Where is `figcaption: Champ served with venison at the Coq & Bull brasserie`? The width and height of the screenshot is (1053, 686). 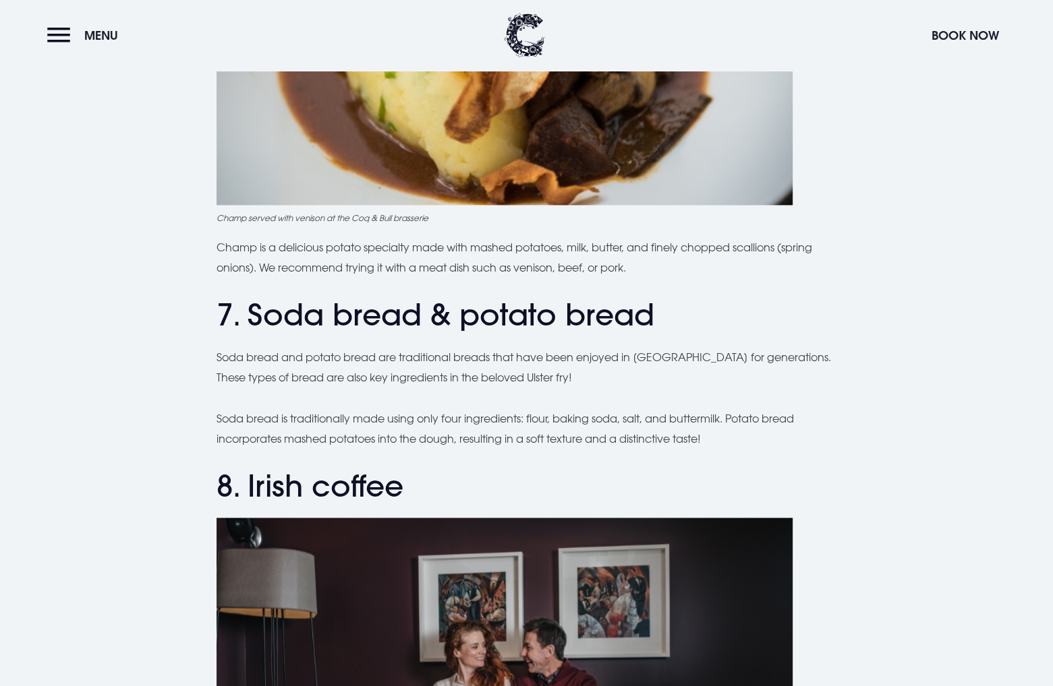 figcaption: Champ served with venison at the Coq & Bull brasserie is located at coordinates (527, 218).